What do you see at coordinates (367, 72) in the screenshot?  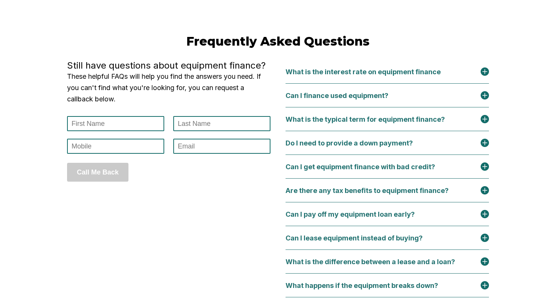 I see `div: What is the interest rate on equipment finance` at bounding box center [367, 72].